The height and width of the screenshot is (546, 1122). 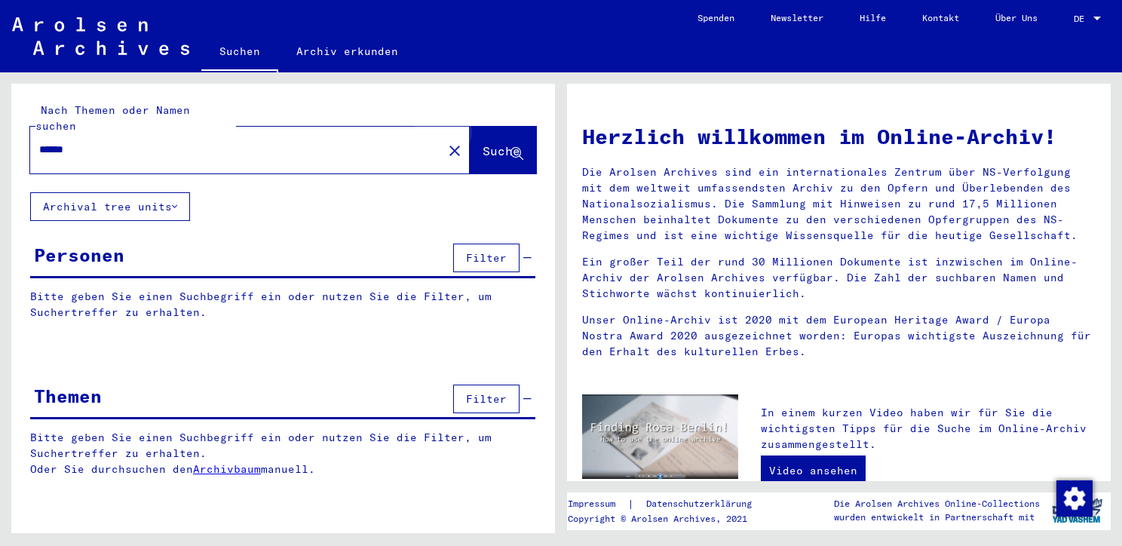 I want to click on p: wurden entwickelt in Partnerschaft mit, so click(x=937, y=517).